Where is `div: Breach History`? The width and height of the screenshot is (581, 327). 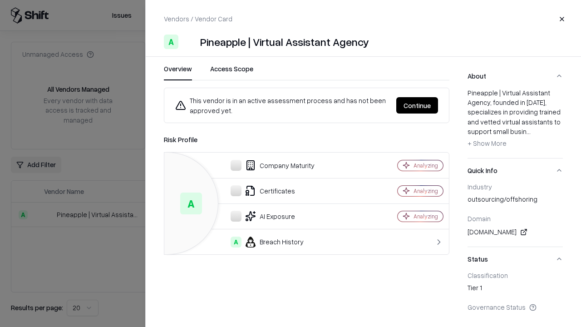
div: Breach History is located at coordinates (269, 242).